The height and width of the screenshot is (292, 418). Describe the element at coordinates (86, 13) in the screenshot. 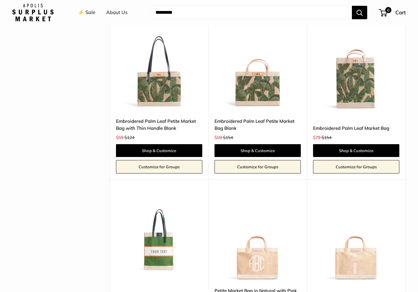

I see `a: ⚡️ Sale` at that location.